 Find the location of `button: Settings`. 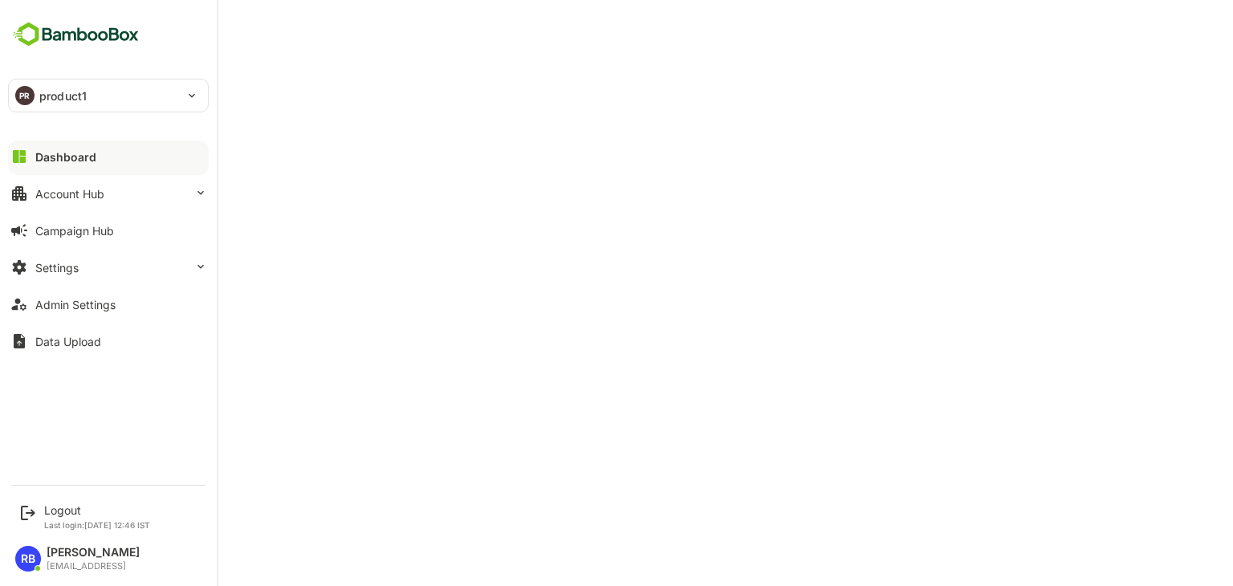

button: Settings is located at coordinates (108, 267).